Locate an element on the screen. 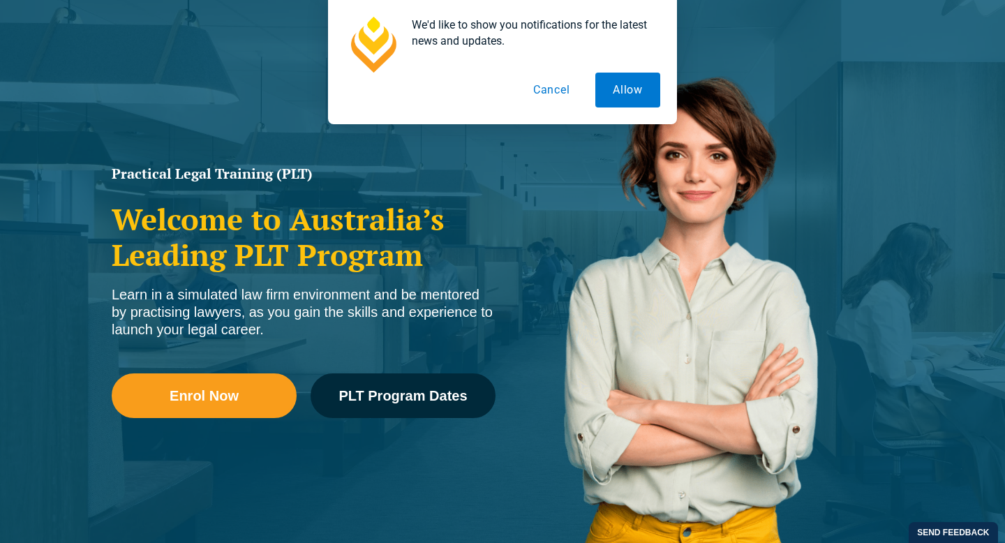 The width and height of the screenshot is (1005, 543). div: Learn in a simulated law firm environment and be mentored by practising lawyers, as you gain the ... is located at coordinates (304, 312).